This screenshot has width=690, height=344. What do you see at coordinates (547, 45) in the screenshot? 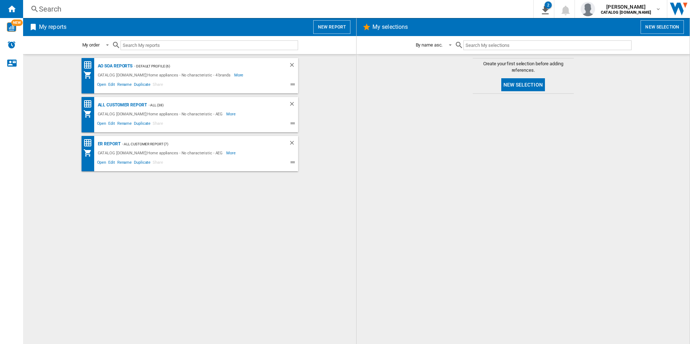
I see `input: Search My selections` at bounding box center [547, 45].